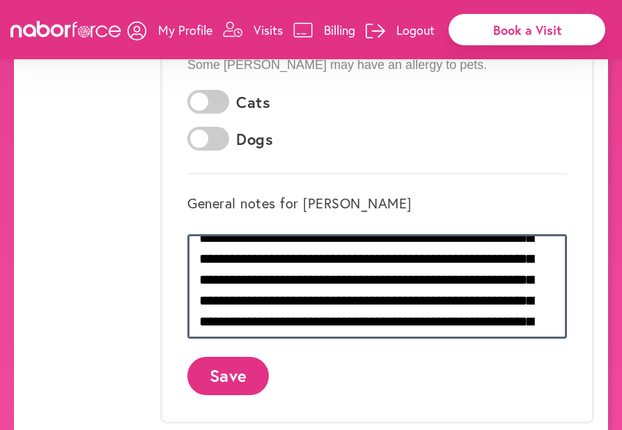  I want to click on a: Billing, so click(324, 30).